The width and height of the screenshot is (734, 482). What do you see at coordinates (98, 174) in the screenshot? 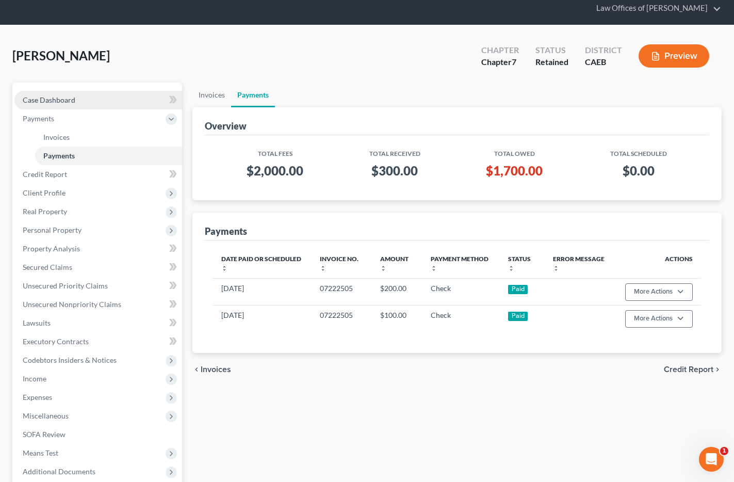
I see `a: Credit Report` at bounding box center [98, 174].